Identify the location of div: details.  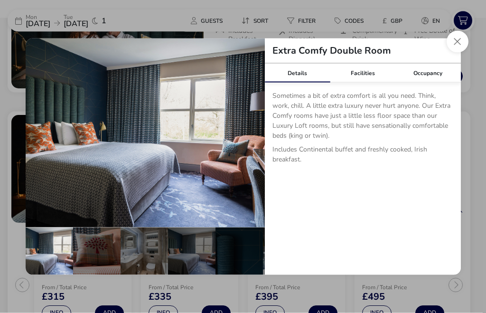
(243, 157).